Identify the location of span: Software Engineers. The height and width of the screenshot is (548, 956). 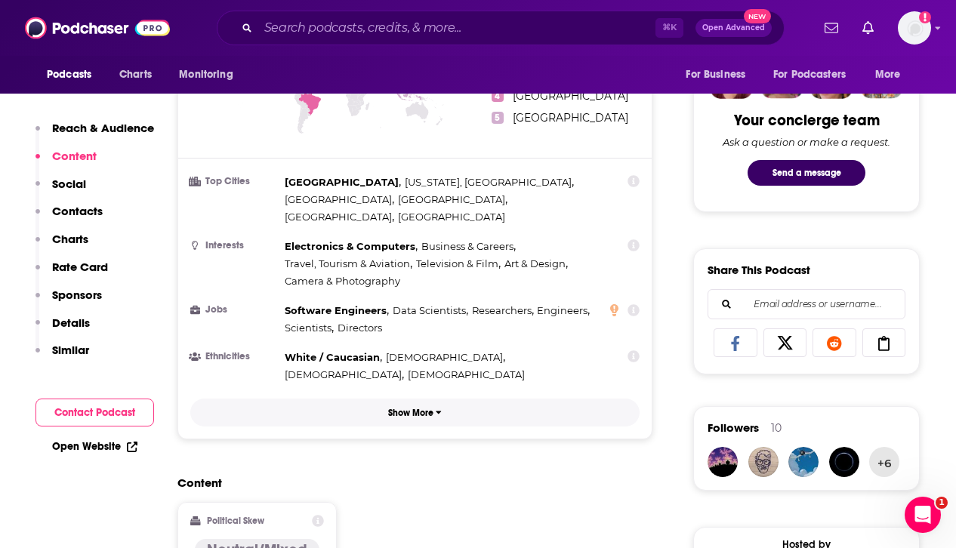
(335, 310).